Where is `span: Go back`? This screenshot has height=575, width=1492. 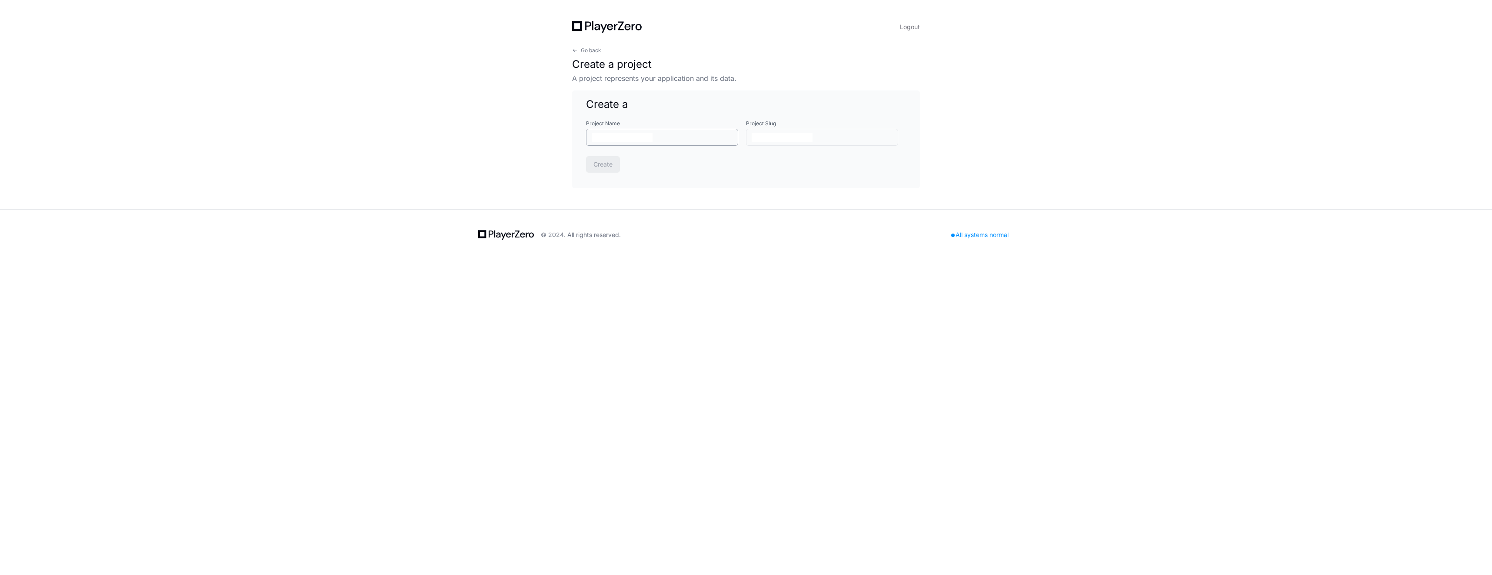
span: Go back is located at coordinates (591, 50).